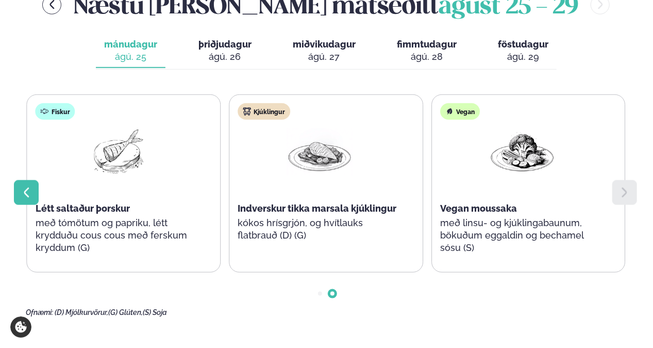 The image size is (653, 348). I want to click on div: ágú. 29, so click(523, 57).